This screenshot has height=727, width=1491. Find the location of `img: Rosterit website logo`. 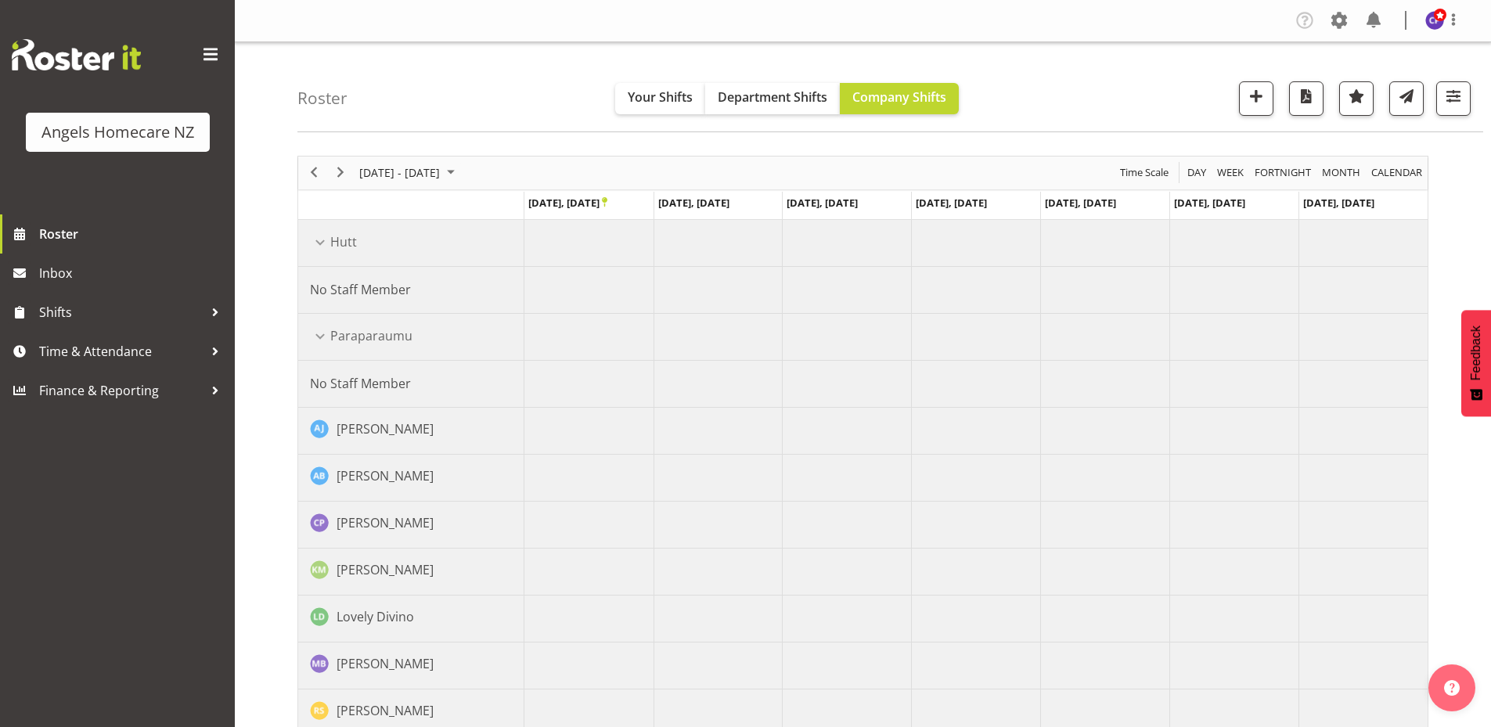

img: Rosterit website logo is located at coordinates (76, 55).